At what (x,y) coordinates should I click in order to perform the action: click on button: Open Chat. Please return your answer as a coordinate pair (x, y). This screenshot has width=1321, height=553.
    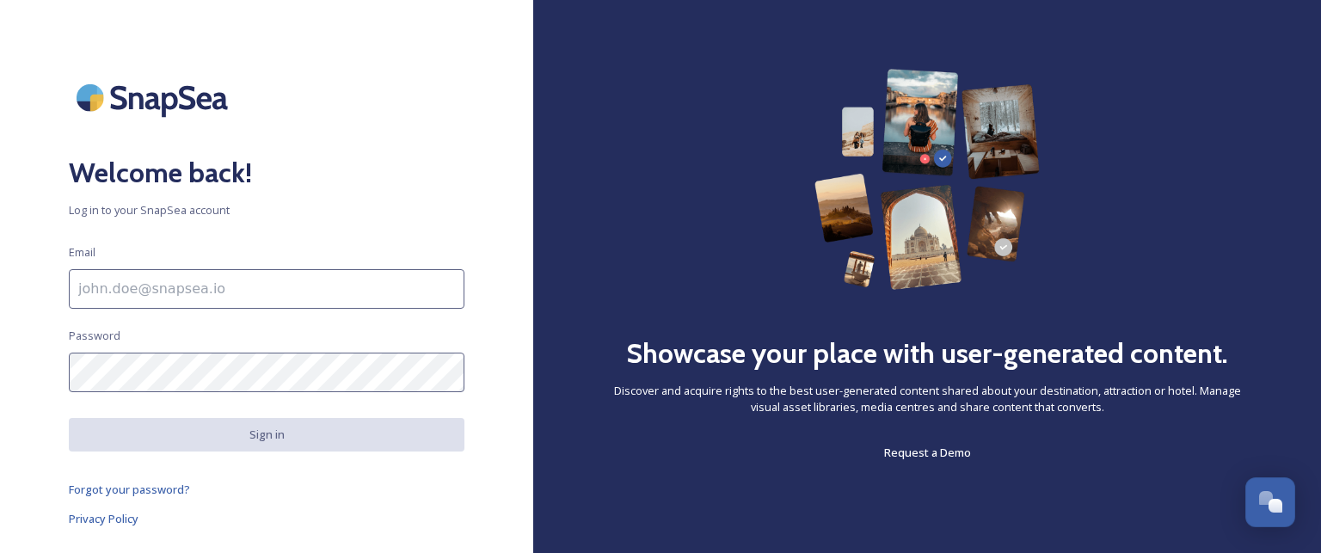
    Looking at the image, I should click on (1270, 502).